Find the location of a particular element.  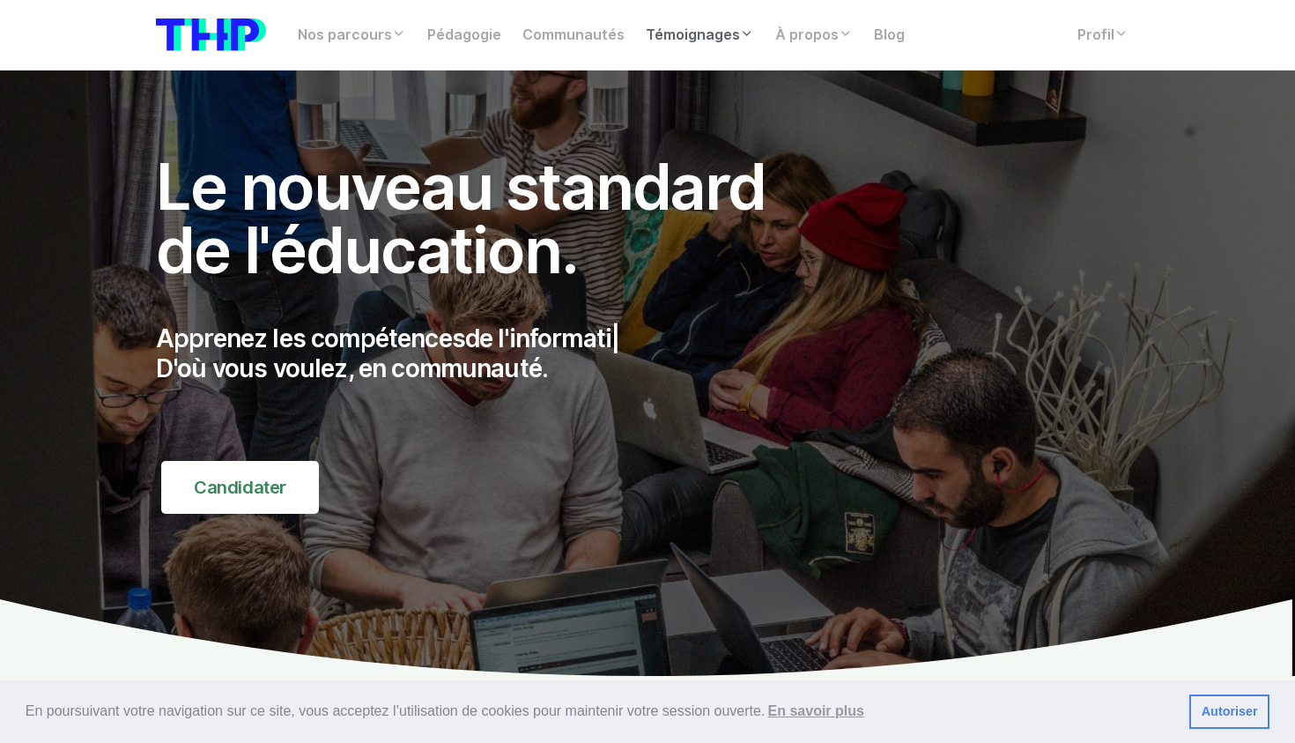

a: dismiss cookie message is located at coordinates (1229, 712).